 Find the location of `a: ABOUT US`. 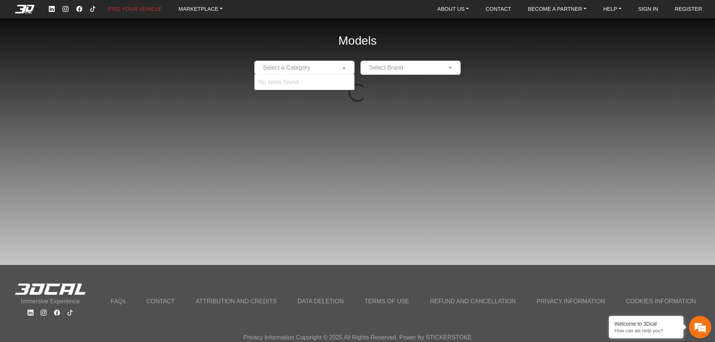

a: ABOUT US is located at coordinates (453, 9).